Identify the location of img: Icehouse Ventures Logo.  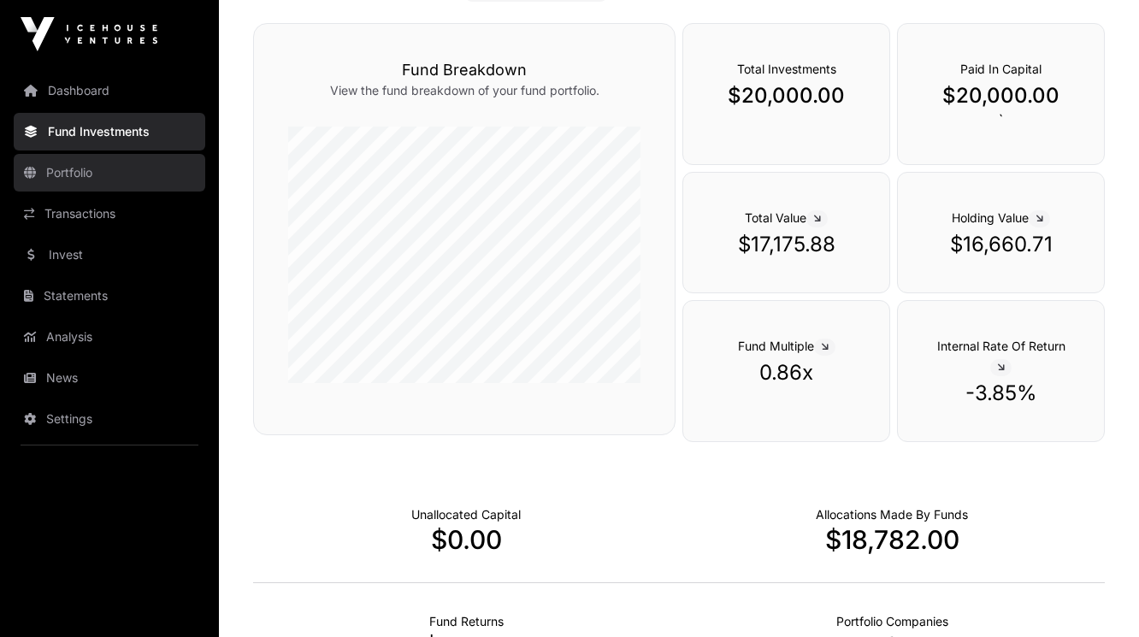
(89, 34).